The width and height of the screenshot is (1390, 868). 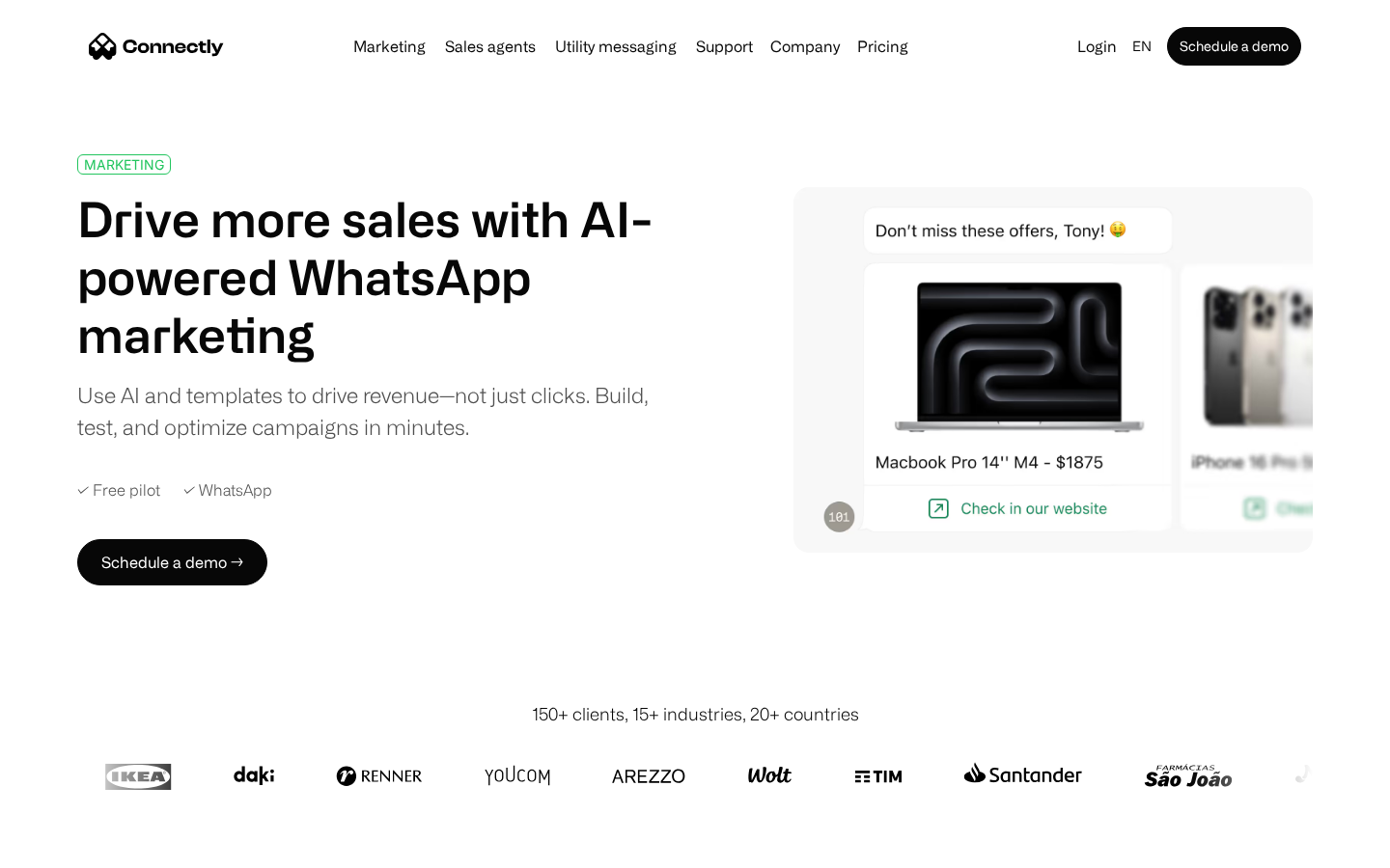 What do you see at coordinates (123, 164) in the screenshot?
I see `div: MARKETING` at bounding box center [123, 164].